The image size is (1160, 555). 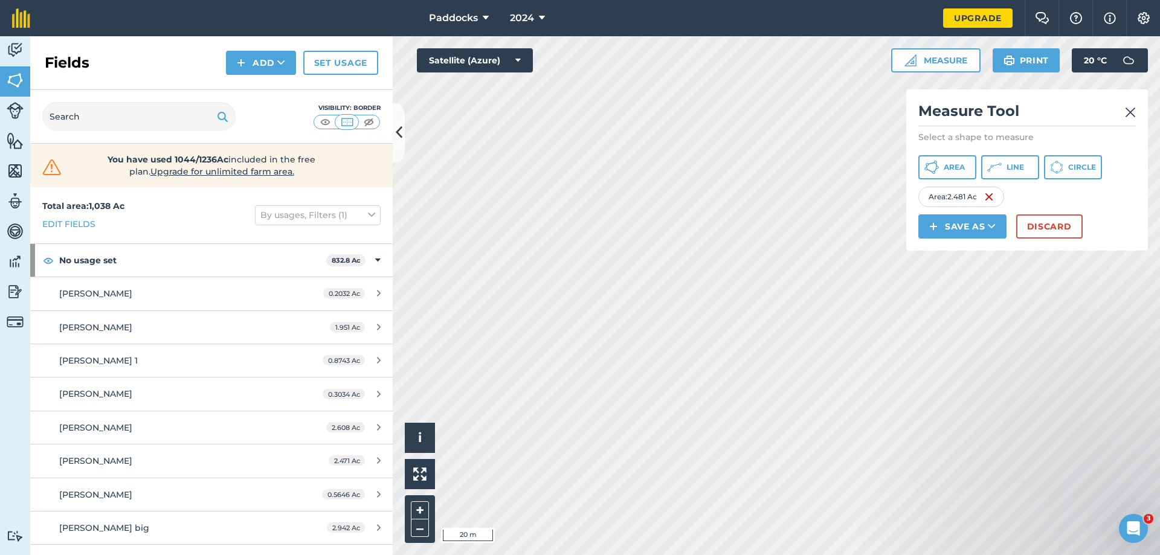 What do you see at coordinates (947, 167) in the screenshot?
I see `button: Area` at bounding box center [947, 167].